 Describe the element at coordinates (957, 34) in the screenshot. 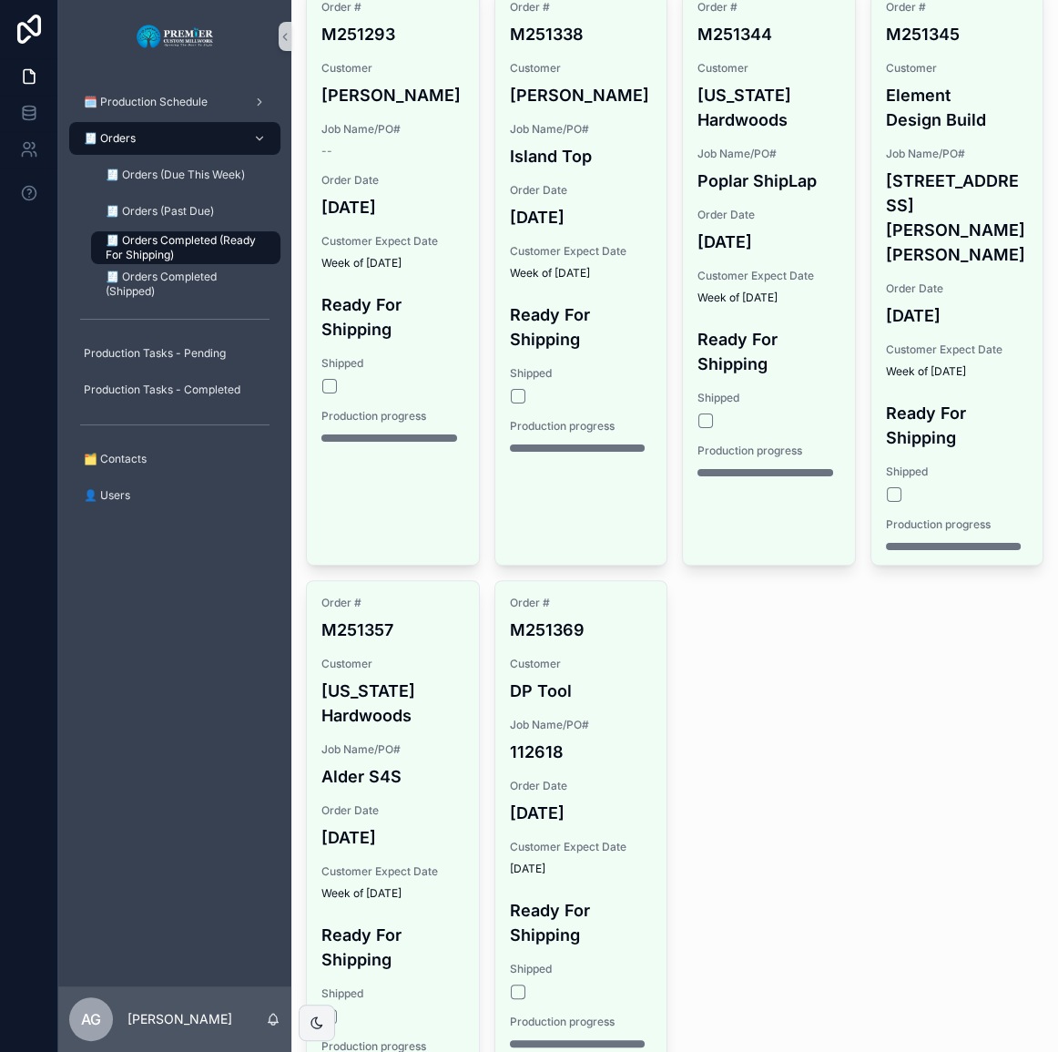

I see `h4: M251345` at that location.